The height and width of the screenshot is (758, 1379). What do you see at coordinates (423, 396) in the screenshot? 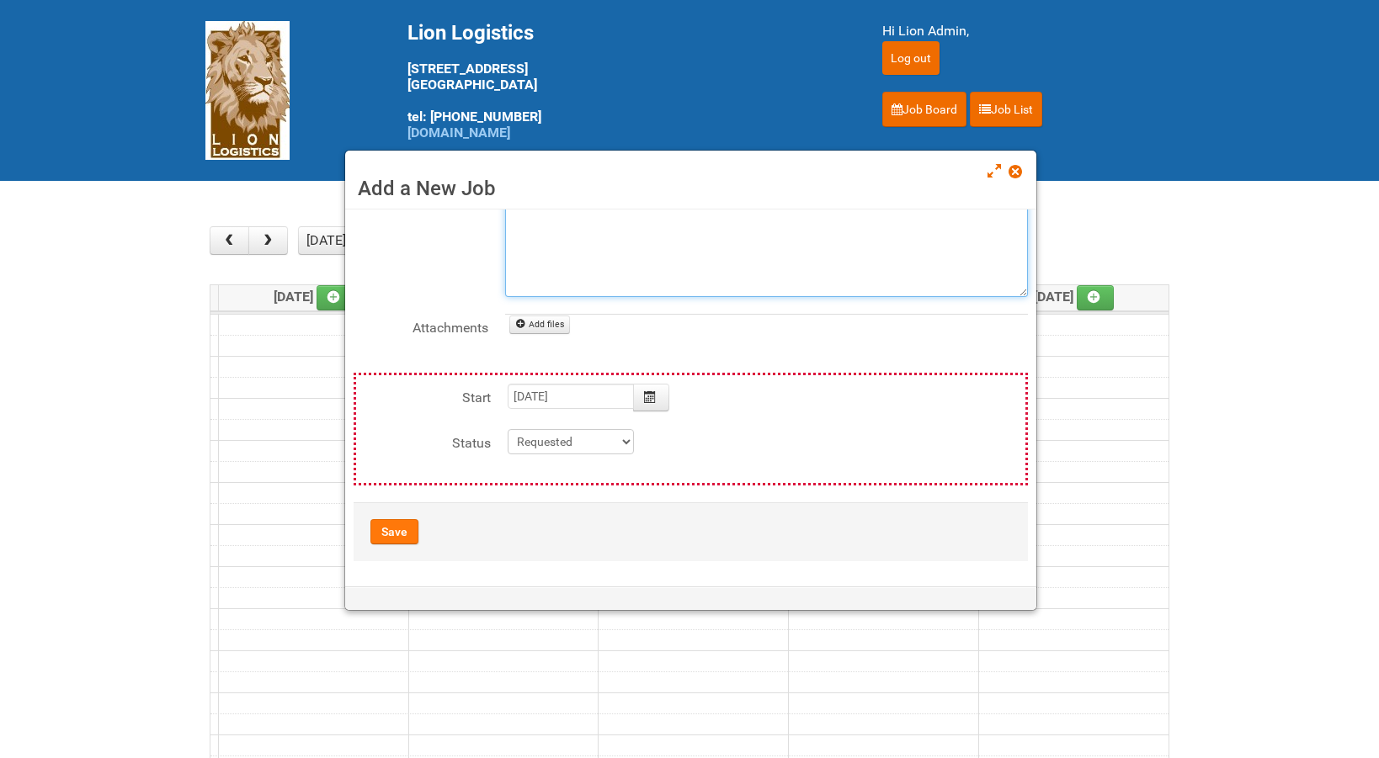
I see `label: Start` at bounding box center [423, 396].